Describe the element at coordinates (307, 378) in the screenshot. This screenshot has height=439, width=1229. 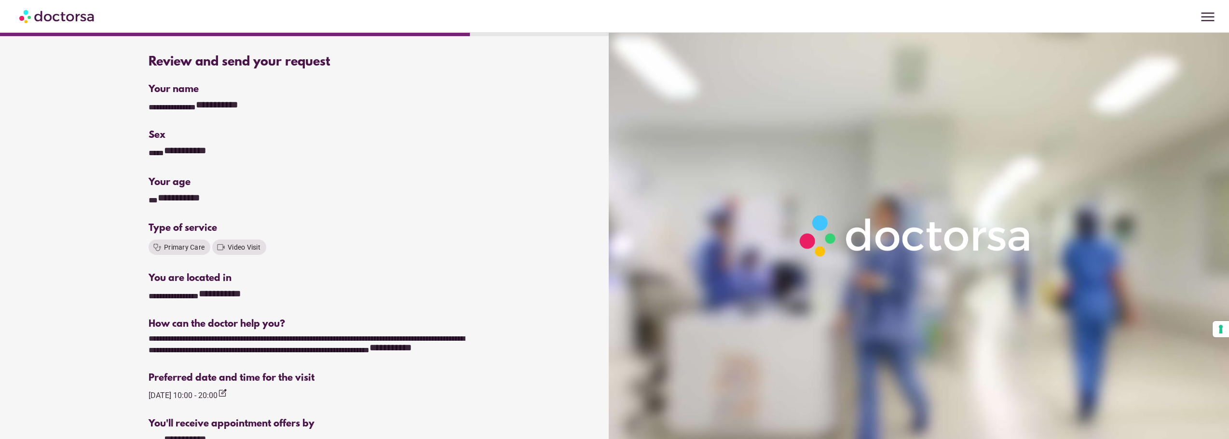
I see `div: Preferred date and time for the visit` at that location.